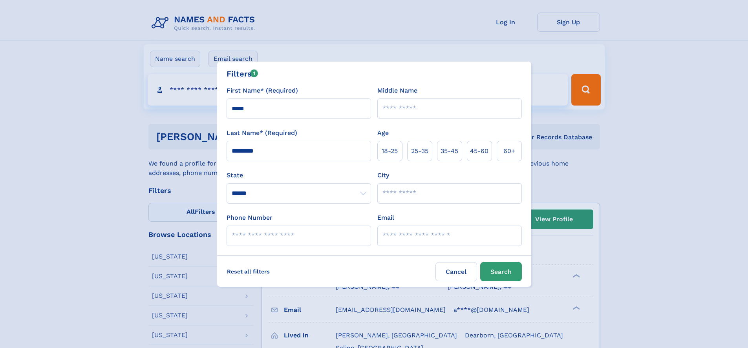 The height and width of the screenshot is (348, 748). I want to click on label: Last Name* (Required), so click(262, 133).